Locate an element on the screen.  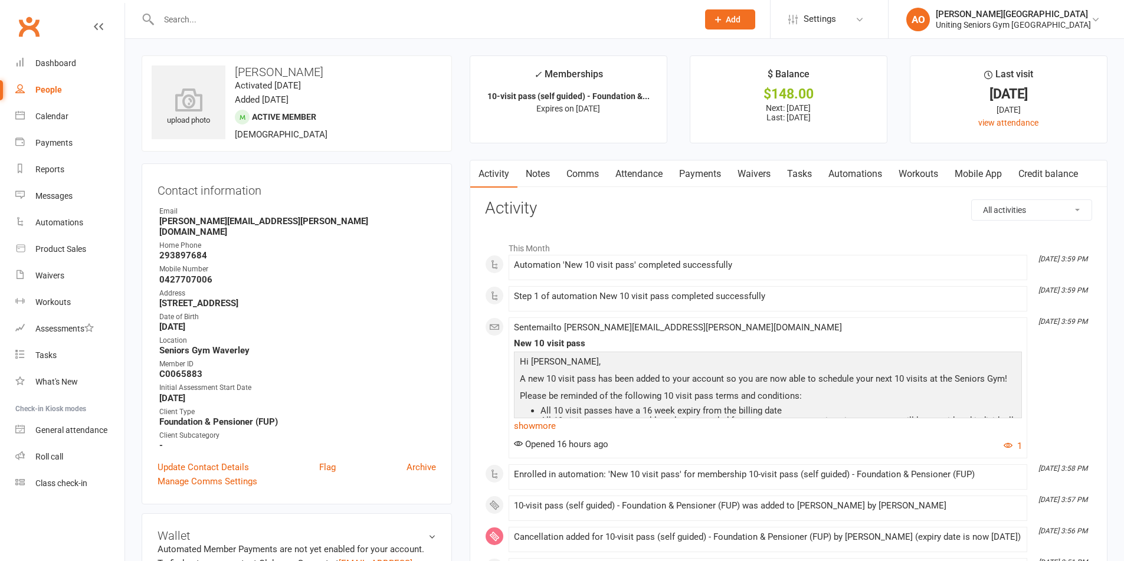
strong: 0427707006 is located at coordinates (297, 280).